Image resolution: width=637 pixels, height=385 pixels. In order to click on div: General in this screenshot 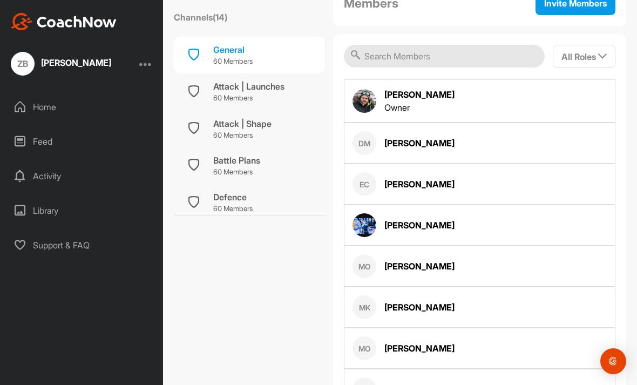, I will do `click(233, 50)`.